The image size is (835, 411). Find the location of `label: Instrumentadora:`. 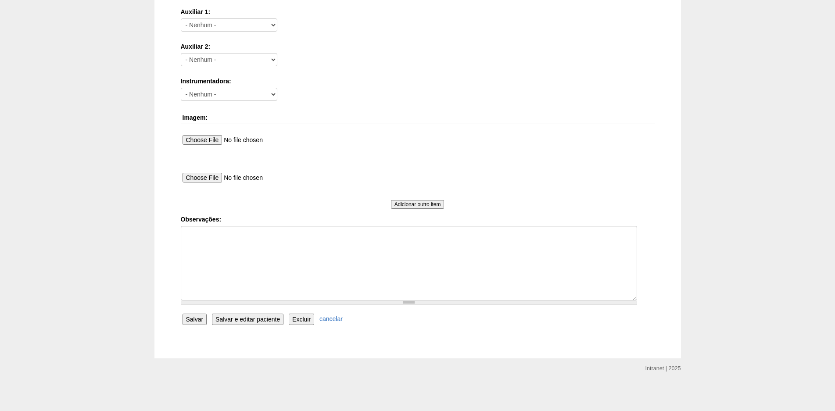

label: Instrumentadora: is located at coordinates (418, 81).